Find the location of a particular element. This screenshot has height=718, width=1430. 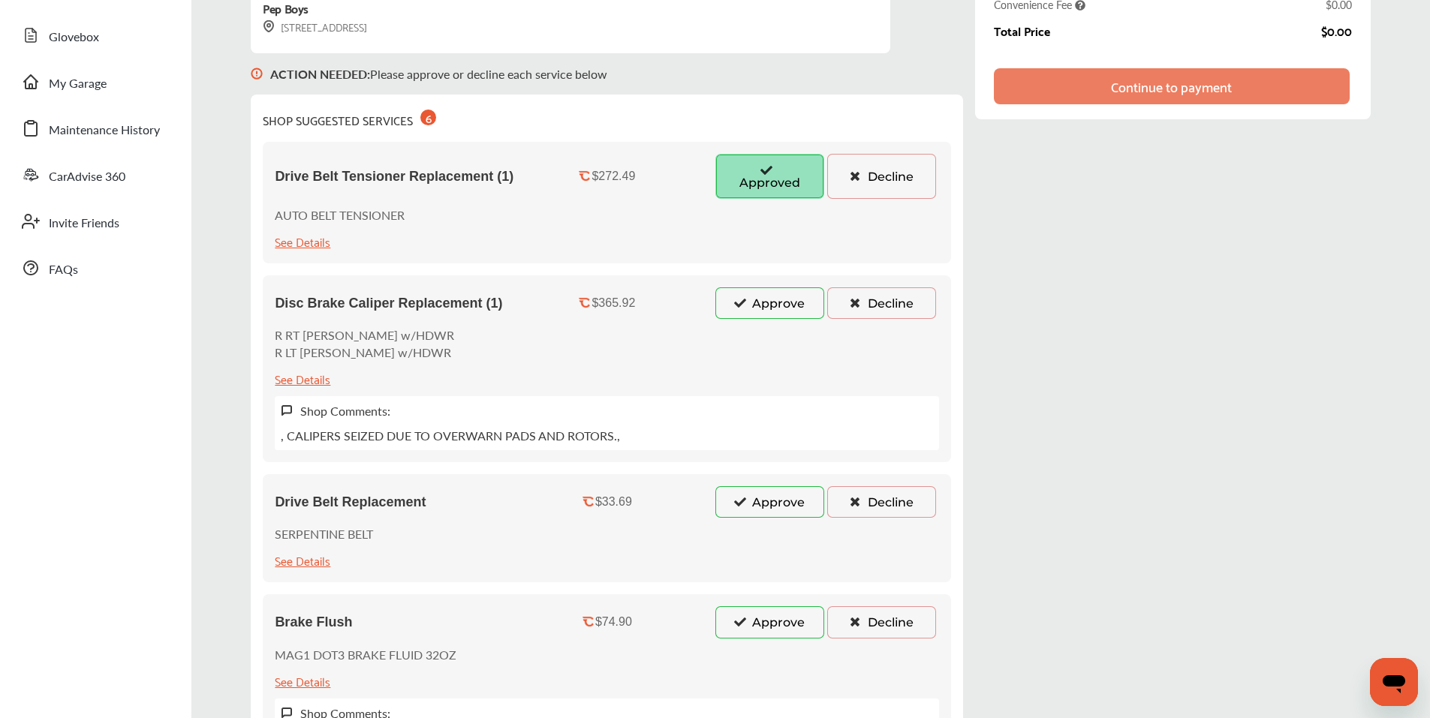

span: CarAdvise 360 is located at coordinates (87, 177).